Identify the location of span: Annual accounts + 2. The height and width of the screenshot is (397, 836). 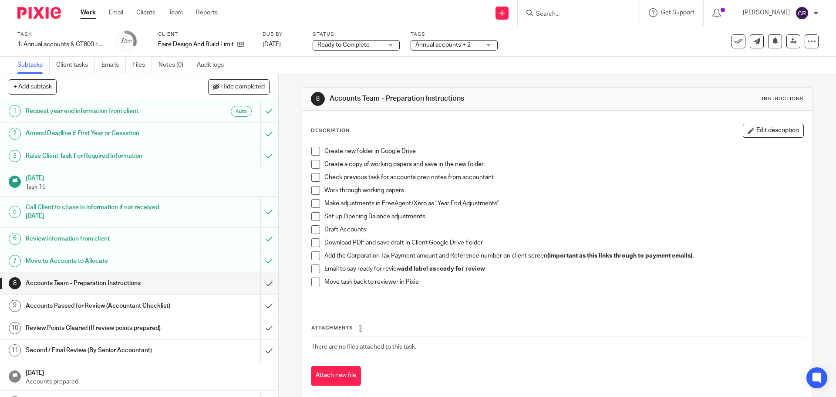
(443, 45).